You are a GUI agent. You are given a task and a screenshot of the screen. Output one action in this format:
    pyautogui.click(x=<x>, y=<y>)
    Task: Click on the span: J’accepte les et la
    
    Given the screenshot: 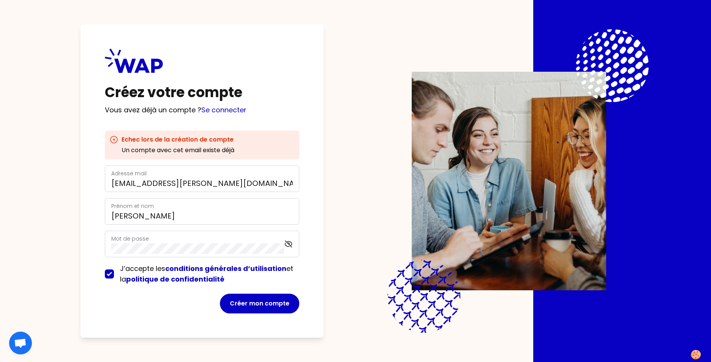 What is the action you would take?
    pyautogui.click(x=207, y=274)
    